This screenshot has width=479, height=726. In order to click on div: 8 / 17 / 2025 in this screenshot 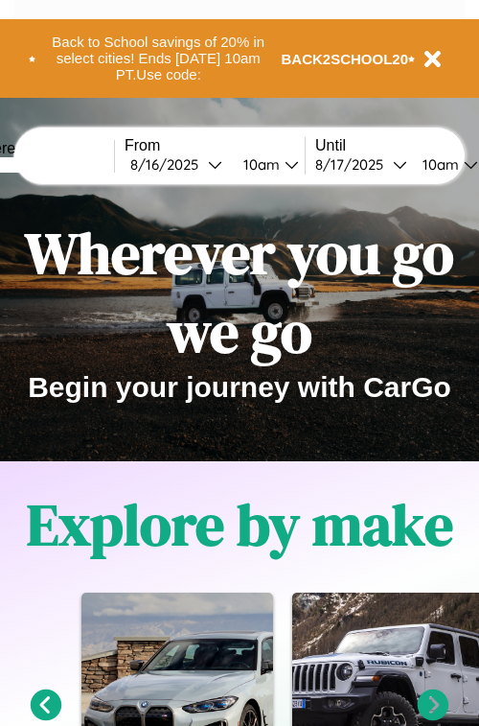, I will do `click(354, 164)`.